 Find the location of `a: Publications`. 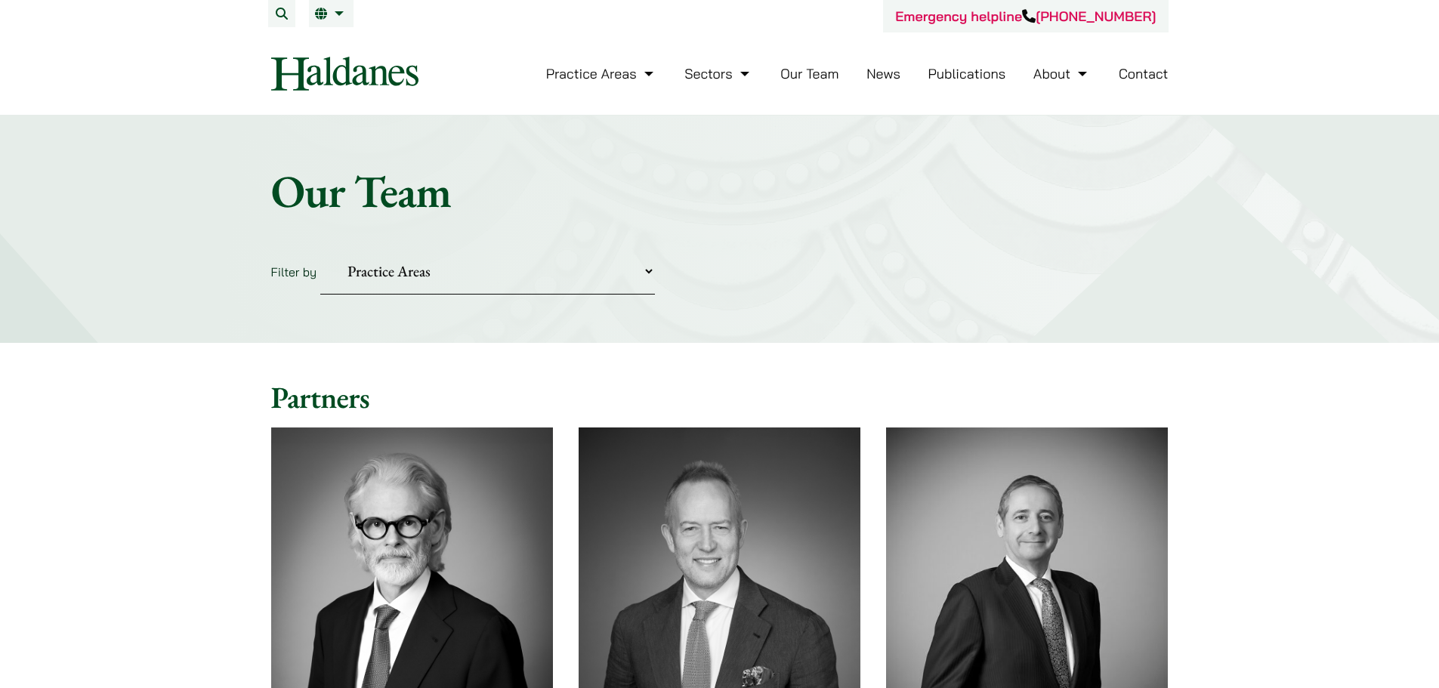

a: Publications is located at coordinates (967, 73).